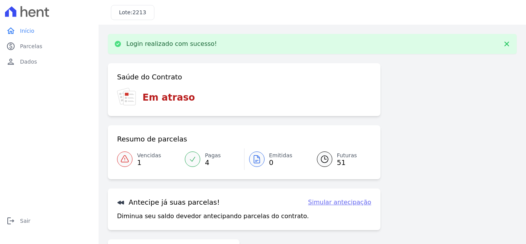  What do you see at coordinates (49, 62) in the screenshot?
I see `a: personDados` at bounding box center [49, 62].